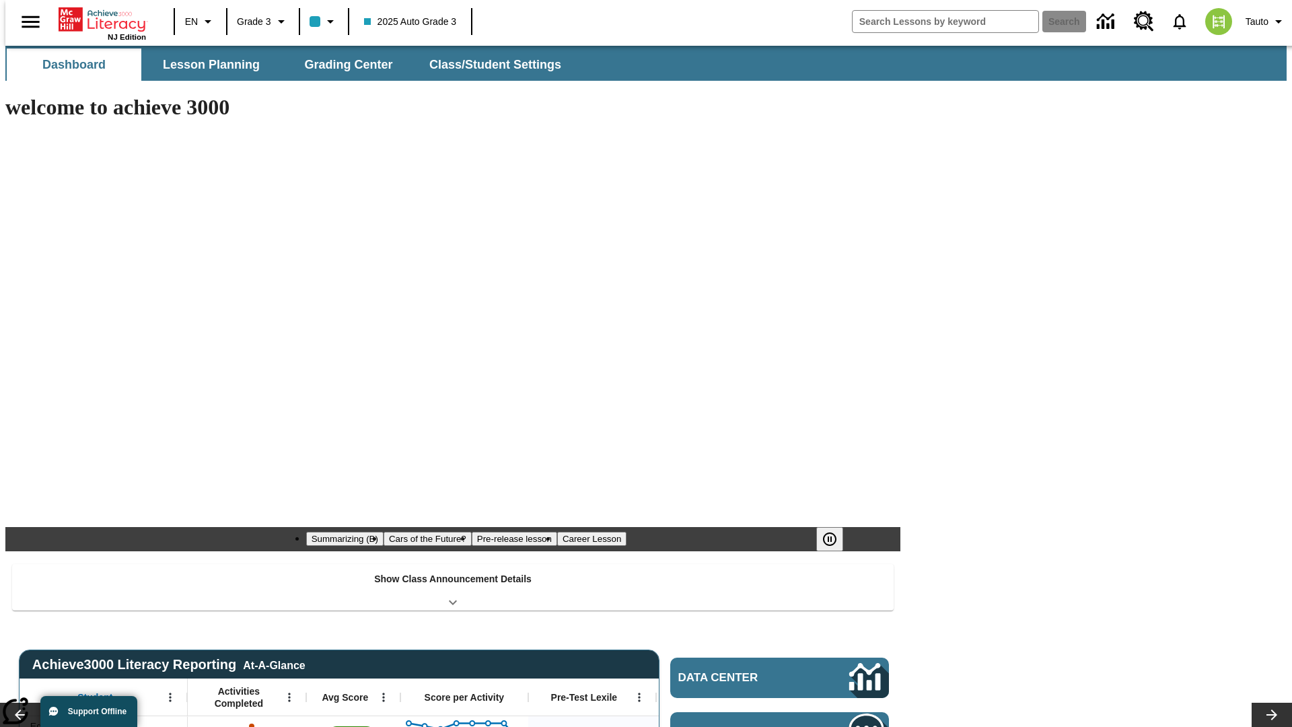 The height and width of the screenshot is (727, 1292). I want to click on span: Dashboard, so click(74, 65).